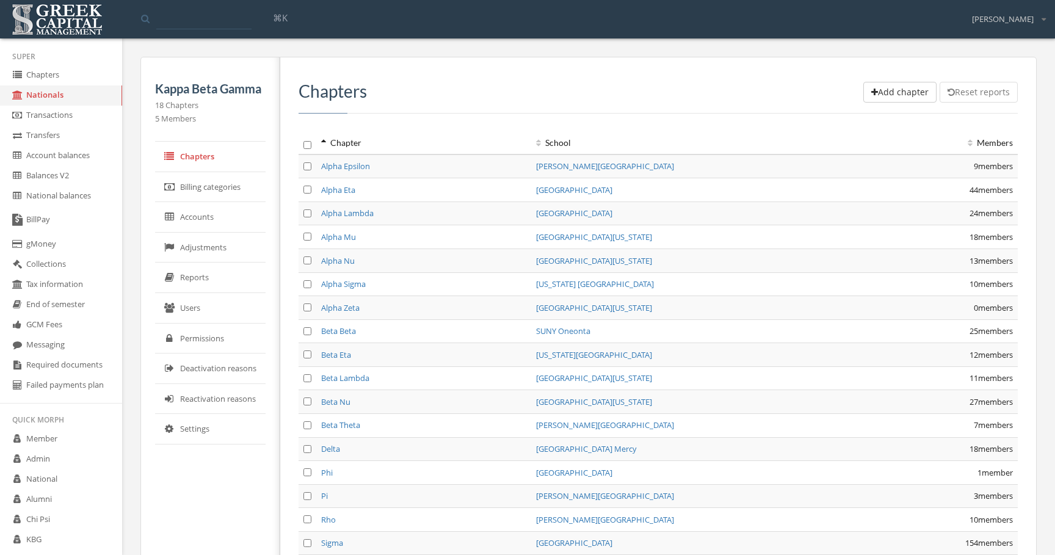 This screenshot has height=555, width=1055. What do you see at coordinates (210, 369) in the screenshot?
I see `a: Deactivation reasons` at bounding box center [210, 369].